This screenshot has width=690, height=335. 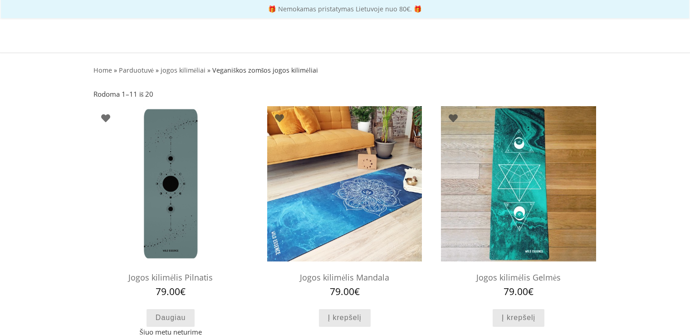 I want to click on p: 🎁 Nemokamas pristatymas Lietuvoje nuo 80€. 🎁, so click(x=345, y=9).